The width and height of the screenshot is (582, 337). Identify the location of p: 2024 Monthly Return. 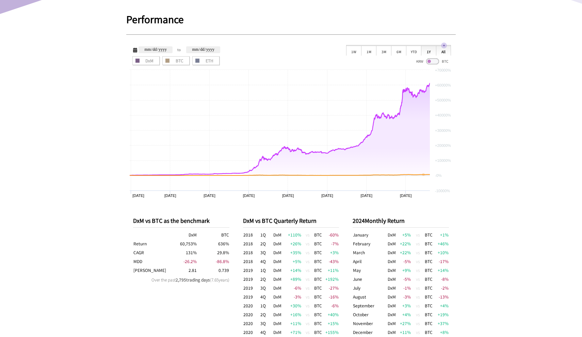
(401, 220).